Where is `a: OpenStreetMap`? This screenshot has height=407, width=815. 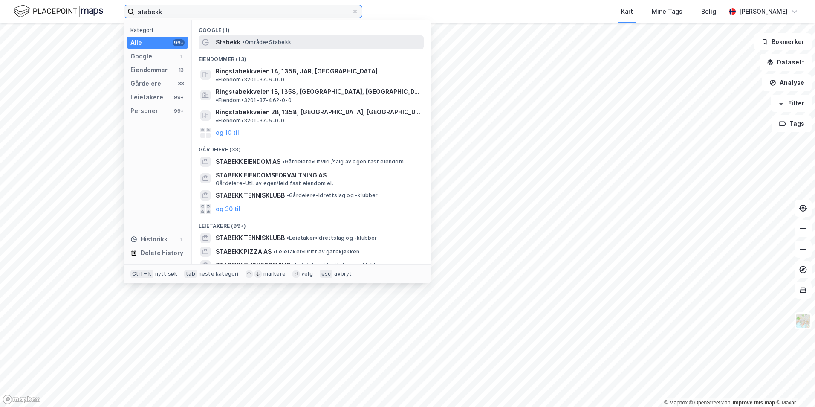
a: OpenStreetMap is located at coordinates (709, 402).